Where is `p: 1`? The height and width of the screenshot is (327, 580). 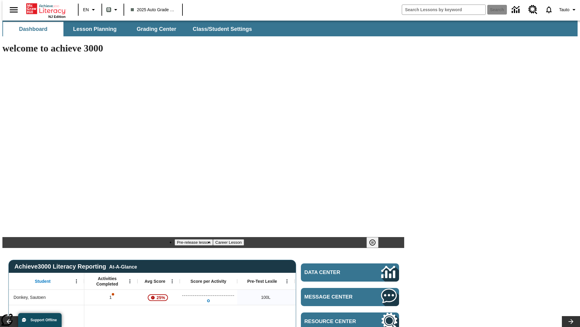
p: 1 is located at coordinates (111, 297).